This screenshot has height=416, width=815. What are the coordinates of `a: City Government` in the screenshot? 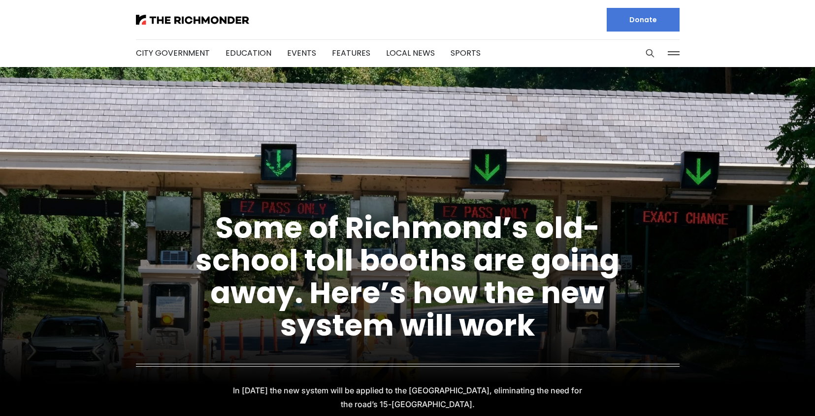 It's located at (173, 53).